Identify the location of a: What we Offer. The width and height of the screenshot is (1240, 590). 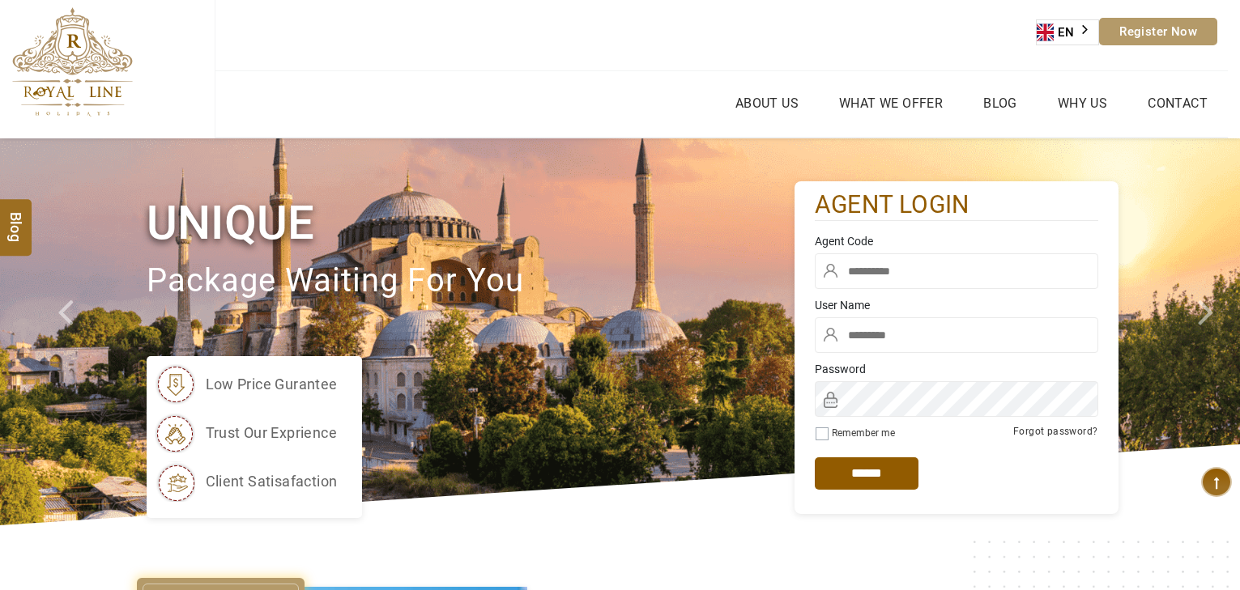
(891, 103).